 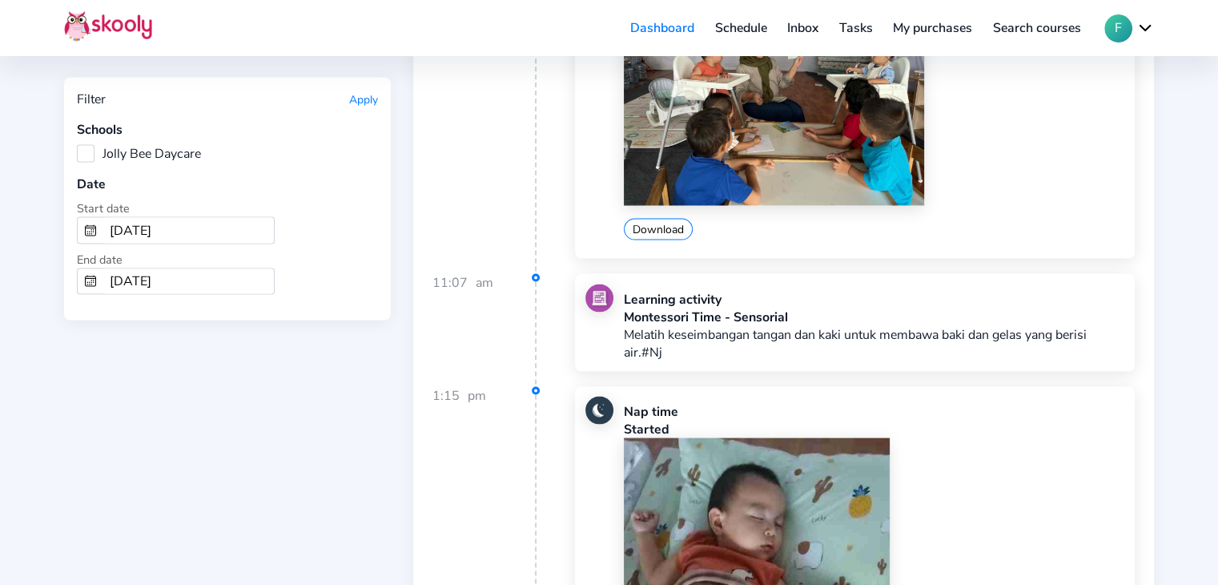 What do you see at coordinates (874, 343) in the screenshot?
I see `p: Melatih keseimbangan tangan dan kaki untuk membawa baki dan gelas yang berisi air.#Nj` at bounding box center [874, 343].